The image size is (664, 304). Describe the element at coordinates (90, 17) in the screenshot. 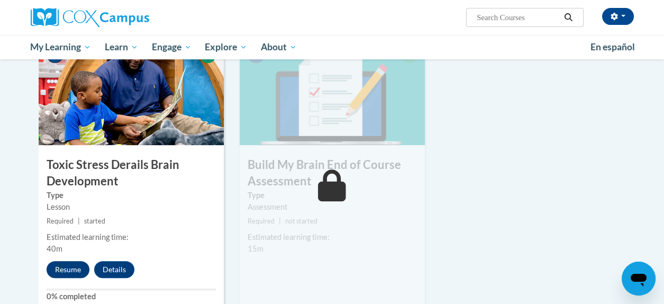

I see `img: Cox Campus` at that location.